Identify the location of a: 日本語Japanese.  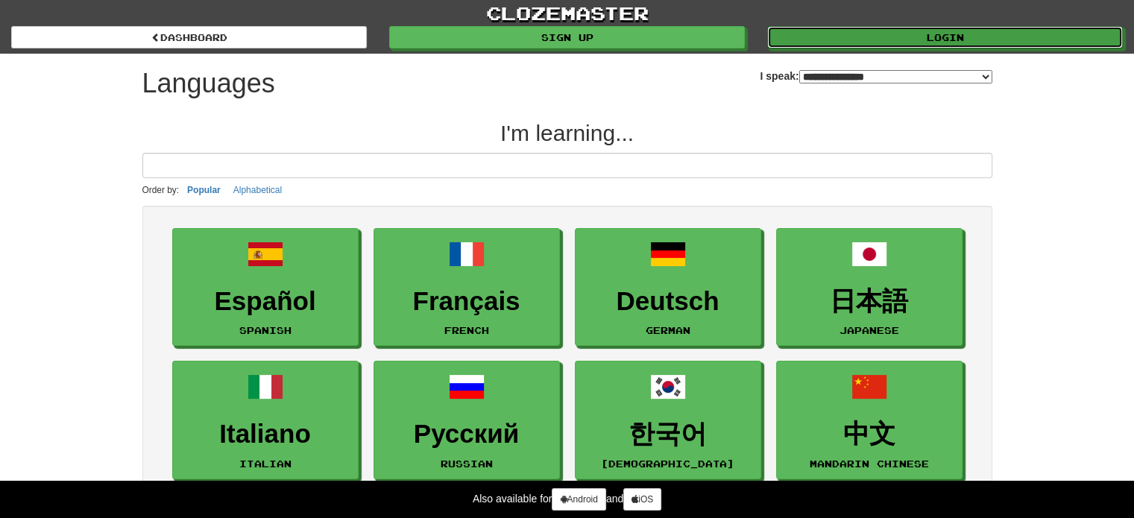
(869, 287).